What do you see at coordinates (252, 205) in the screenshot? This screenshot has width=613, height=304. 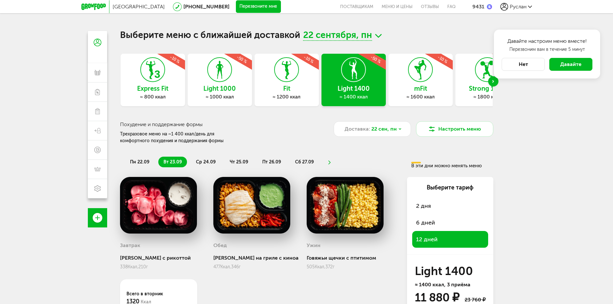 I see `img: big_rLCYkHJsmAZfSQmF.png` at bounding box center [252, 205].